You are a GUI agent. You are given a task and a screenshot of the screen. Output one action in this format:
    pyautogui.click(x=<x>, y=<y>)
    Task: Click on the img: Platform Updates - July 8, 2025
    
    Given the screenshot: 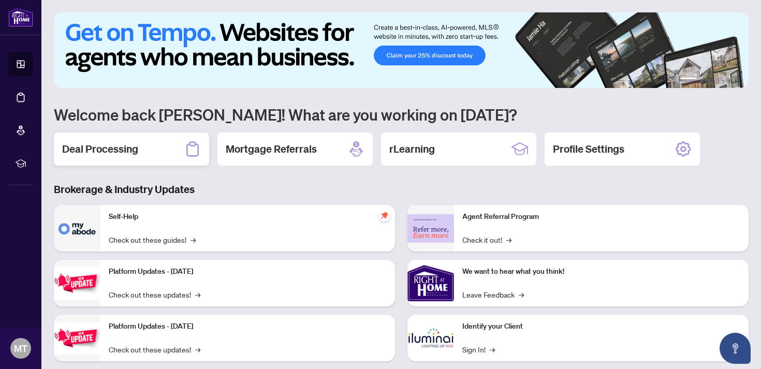 What is the action you would take?
    pyautogui.click(x=77, y=338)
    